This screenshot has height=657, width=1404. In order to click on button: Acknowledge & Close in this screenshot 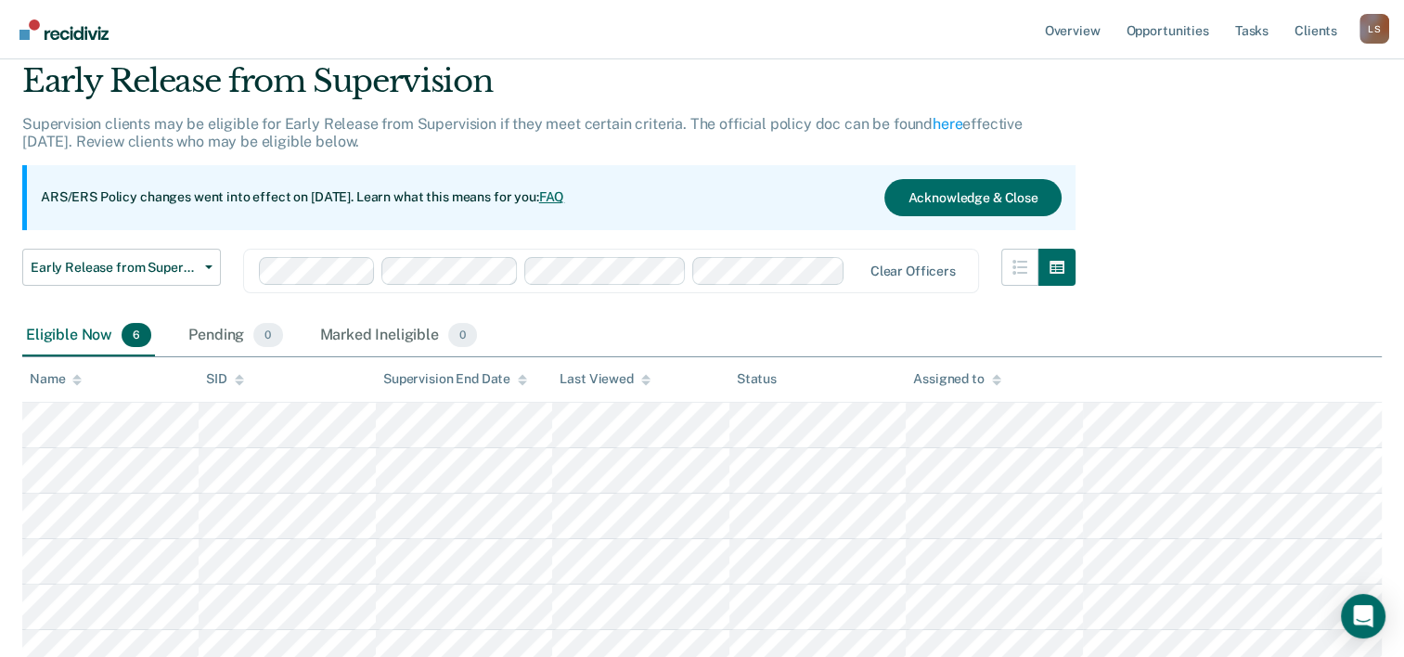, I will do `click(972, 198)`.